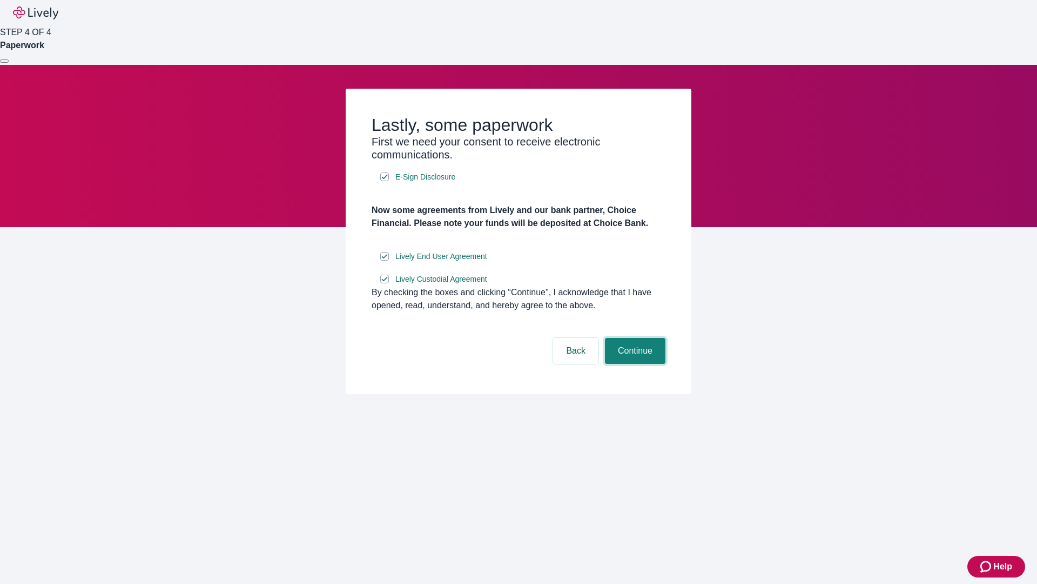 Image resolution: width=1037 pixels, height=584 pixels. What do you see at coordinates (635, 351) in the screenshot?
I see `button: Continue` at bounding box center [635, 351].